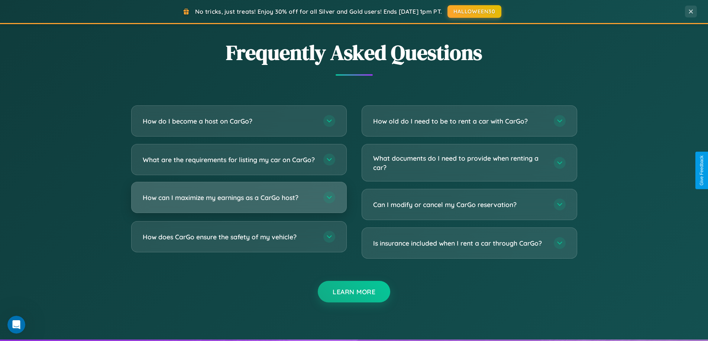 The width and height of the screenshot is (708, 341). Describe the element at coordinates (460, 121) in the screenshot. I see `h3: How old do I need to be to rent a car with CarGo?` at that location.